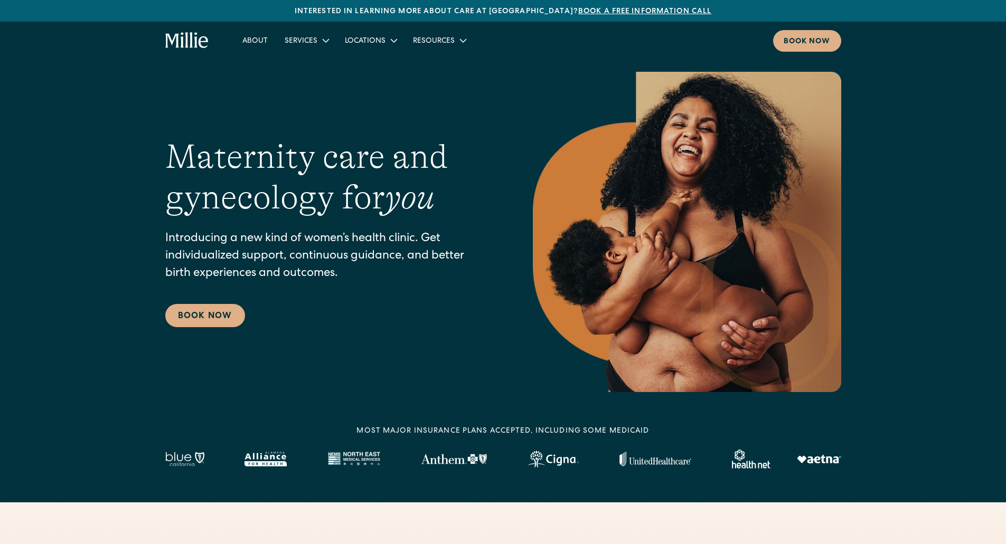 The height and width of the screenshot is (544, 1006). Describe the element at coordinates (185, 459) in the screenshot. I see `img: Blue California logo` at that location.